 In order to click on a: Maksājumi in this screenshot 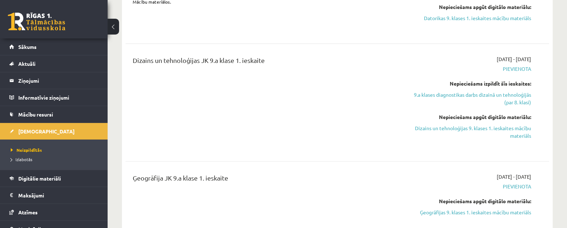, I will do `click(54, 195)`.